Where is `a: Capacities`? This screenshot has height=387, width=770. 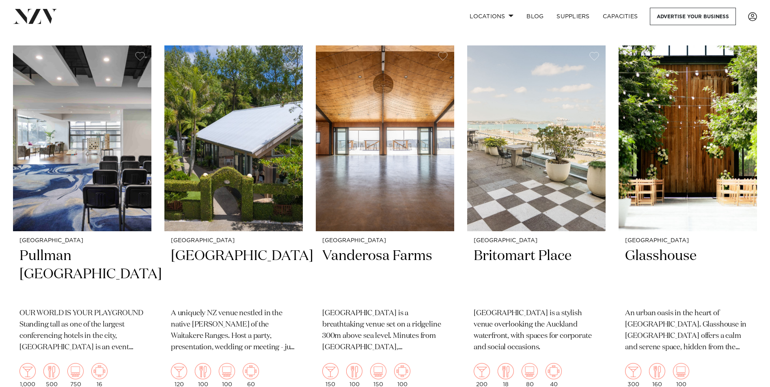 a: Capacities is located at coordinates (620, 16).